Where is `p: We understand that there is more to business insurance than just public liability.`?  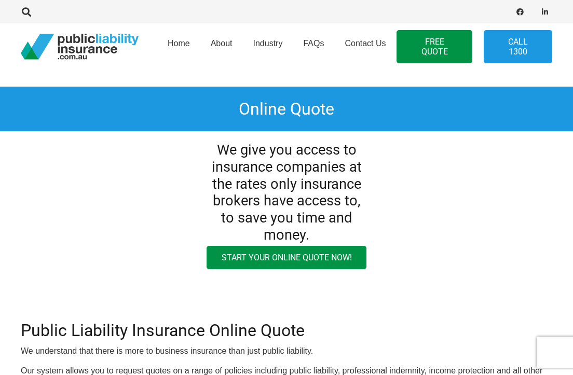
p: We understand that there is more to business insurance than just public liability. is located at coordinates (287, 352).